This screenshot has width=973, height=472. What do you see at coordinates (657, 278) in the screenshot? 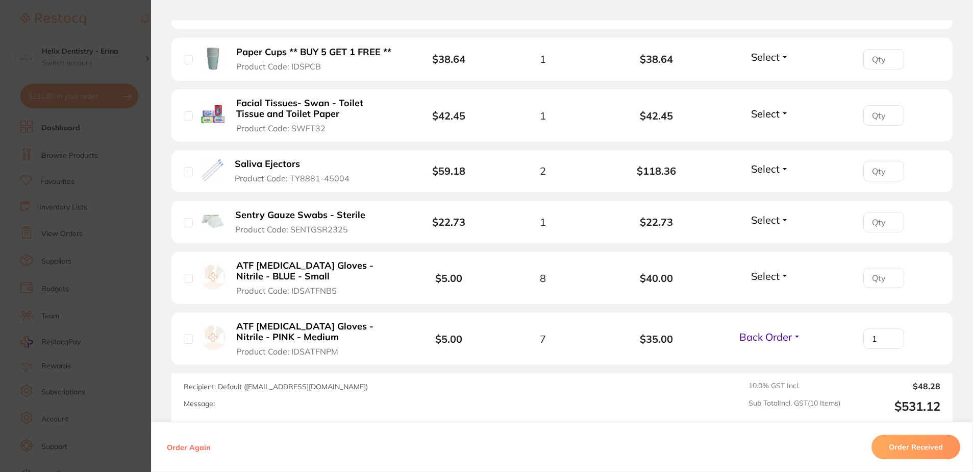
I see `b: $40.00` at bounding box center [657, 278].